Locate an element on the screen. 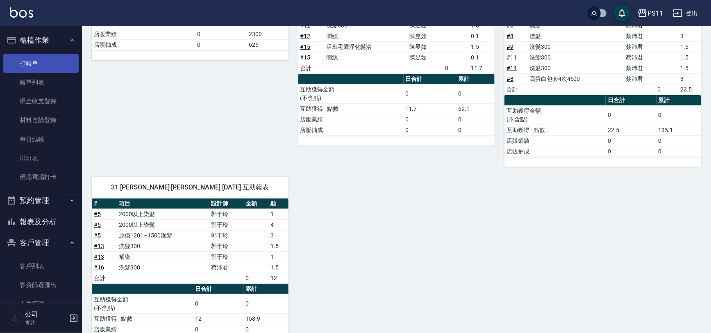 Image resolution: width=711 pixels, height=333 pixels. a: #9 is located at coordinates (510, 47).